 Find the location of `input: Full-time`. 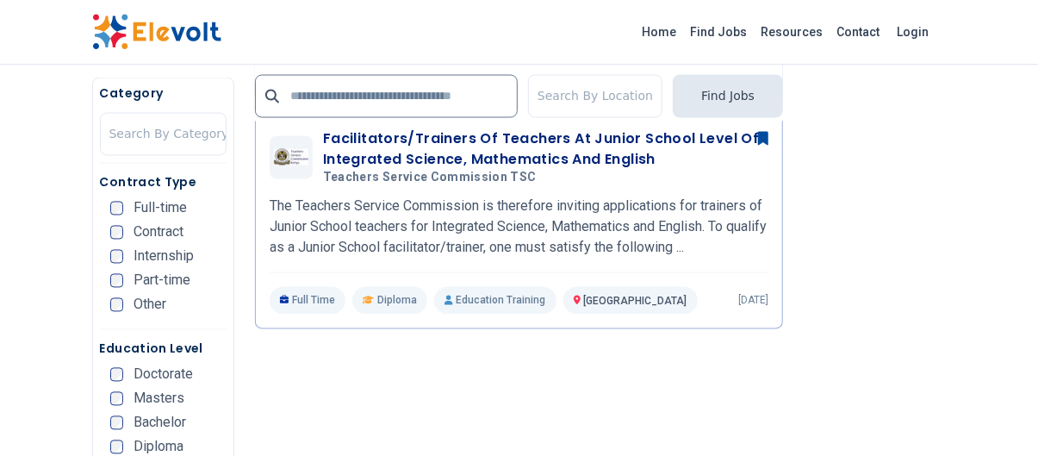

input: Full-time is located at coordinates (117, 208).